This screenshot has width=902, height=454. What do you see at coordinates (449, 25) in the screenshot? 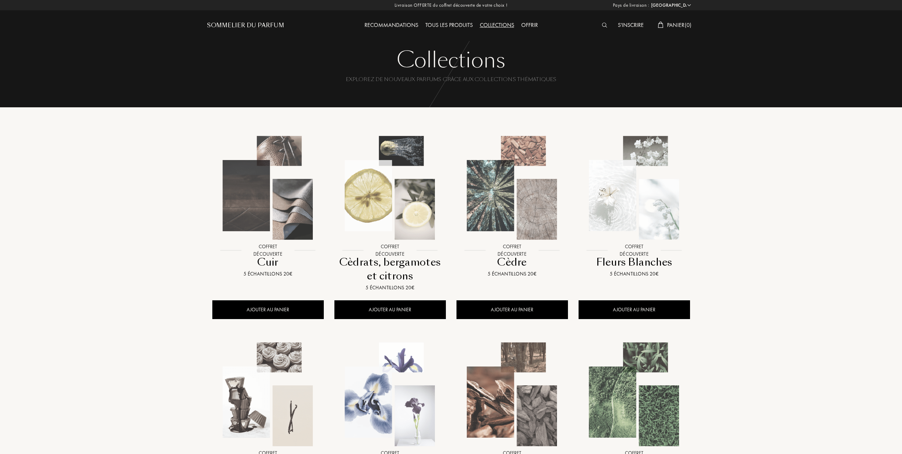
I see `div: Tous les produits` at bounding box center [449, 25].